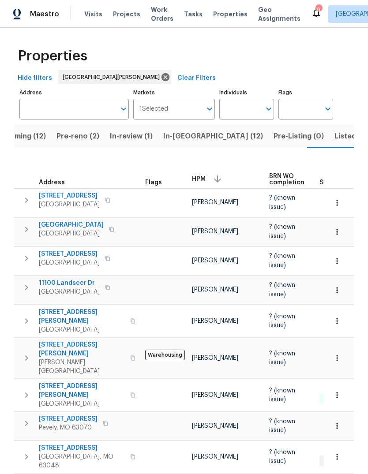  I want to click on span: Summary, so click(334, 183).